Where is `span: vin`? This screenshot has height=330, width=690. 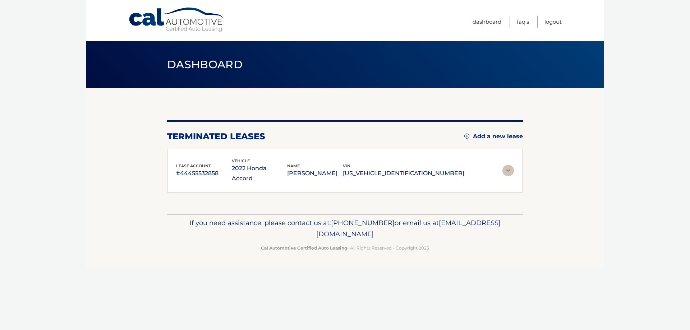 span: vin is located at coordinates (346, 166).